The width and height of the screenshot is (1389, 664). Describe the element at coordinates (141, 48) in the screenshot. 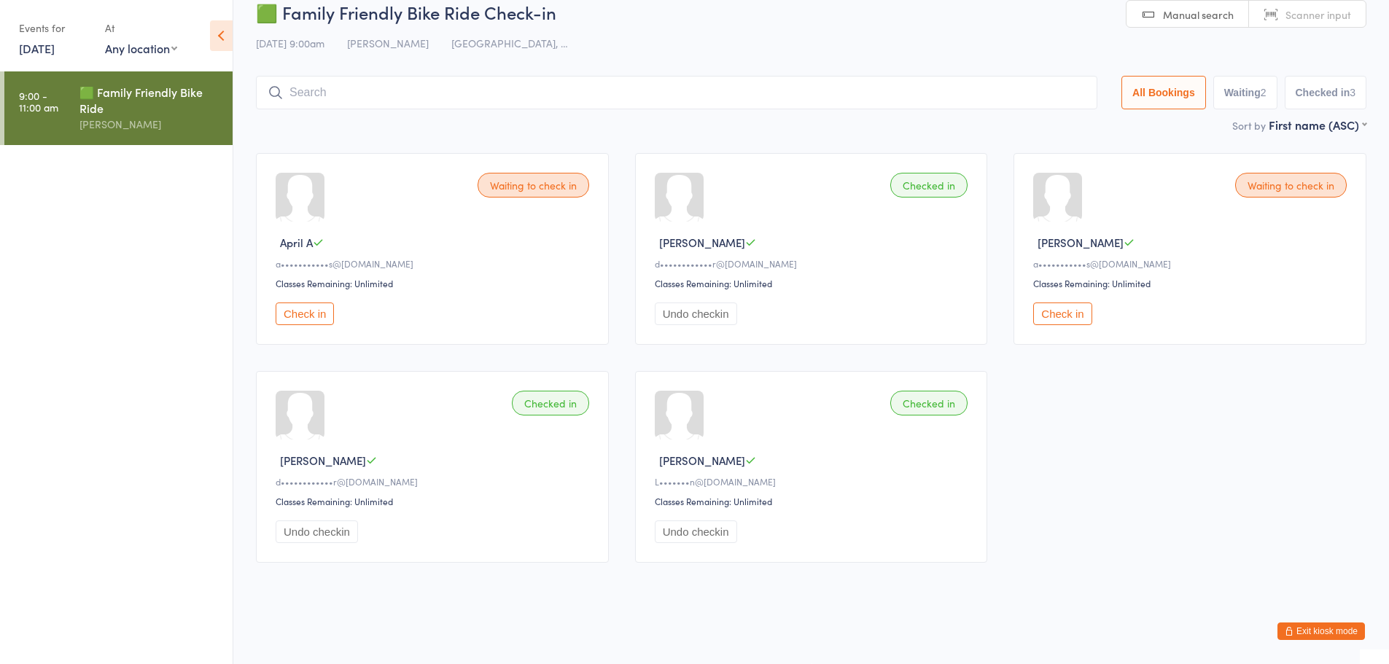

I see `div: Any location` at that location.